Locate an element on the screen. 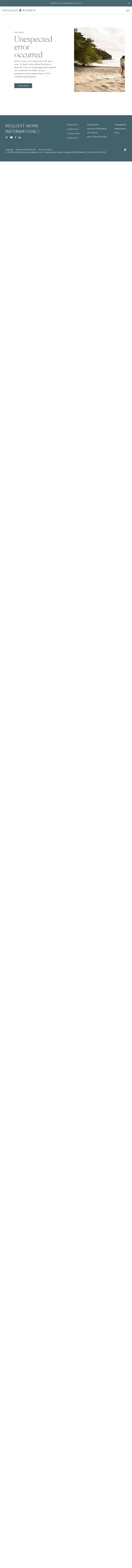  a: Sitemap is located at coordinates (9, 150).